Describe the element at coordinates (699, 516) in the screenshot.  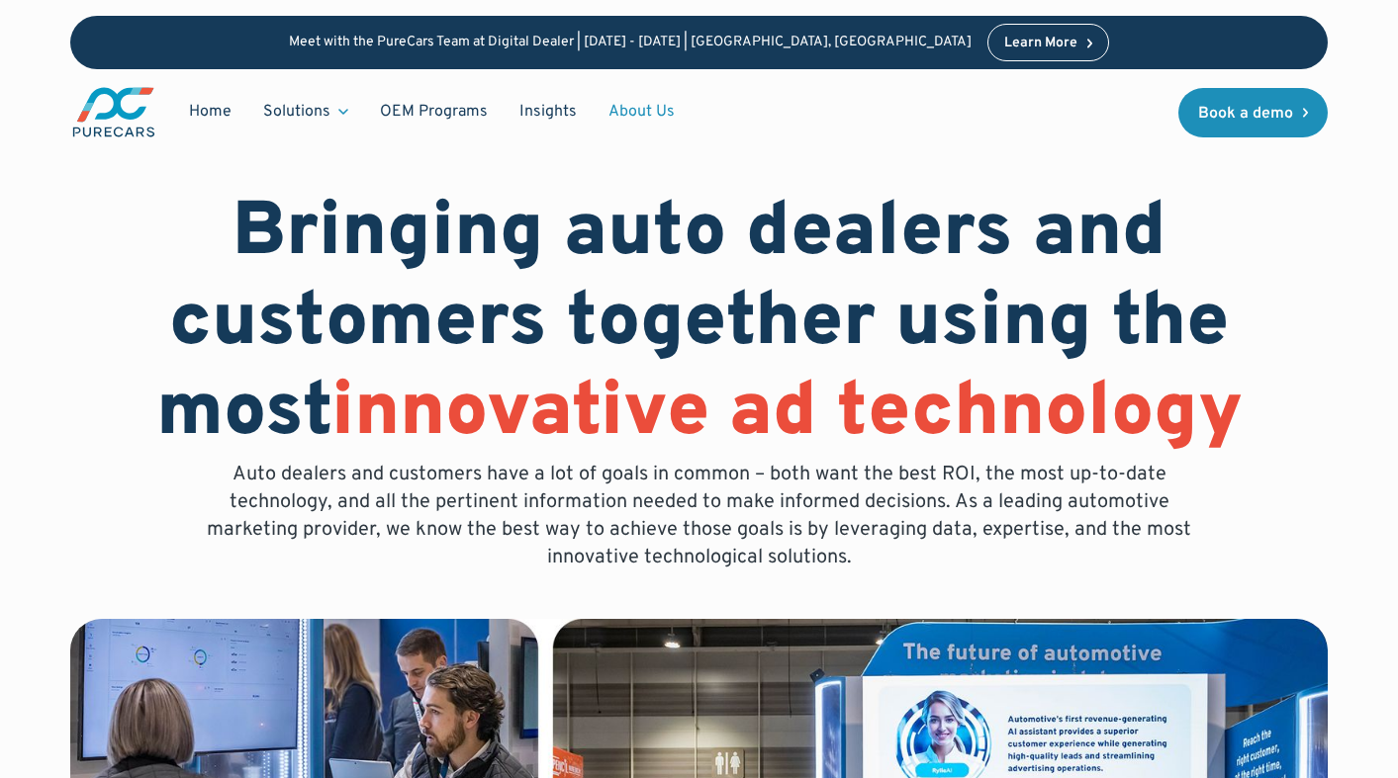
I see `p: Auto dealers and customers have a lot of goals in common – both want the best ROI, the most up-to...` at that location.